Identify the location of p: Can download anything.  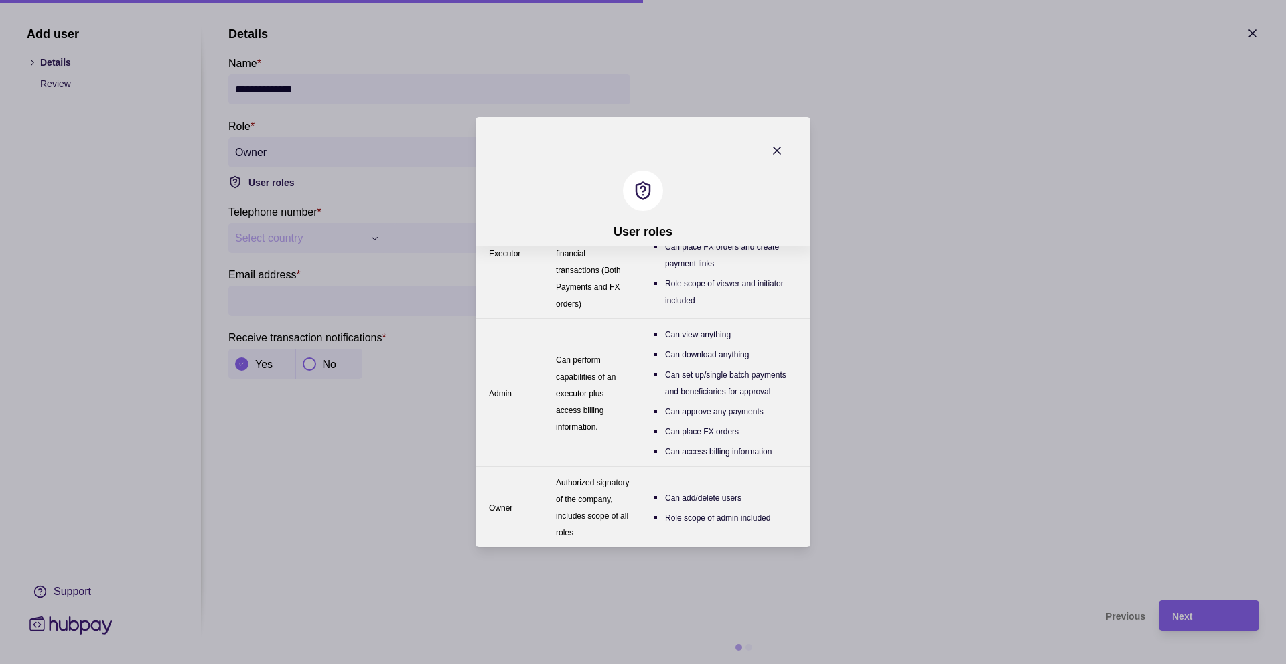
(707, 355).